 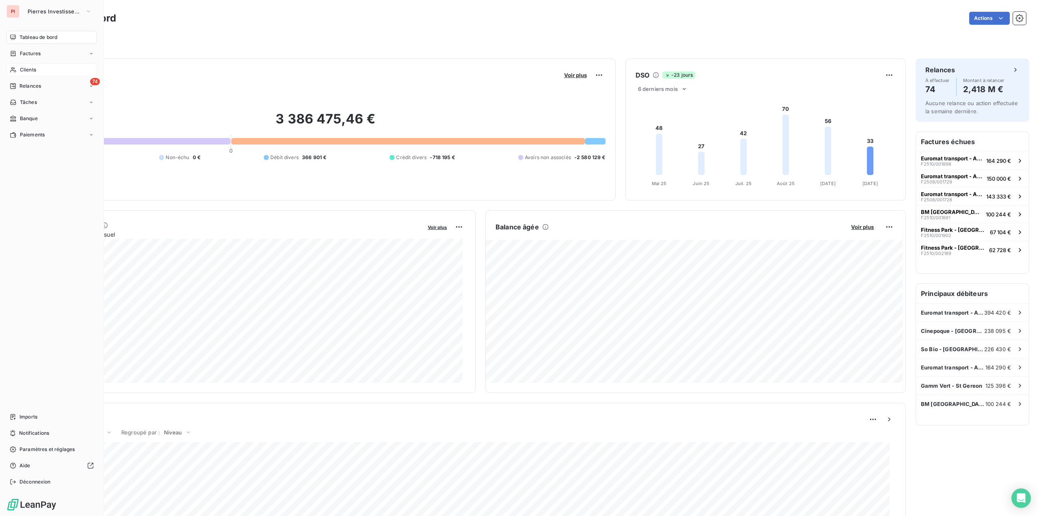 I want to click on span: -2 580 129 €, so click(x=590, y=158).